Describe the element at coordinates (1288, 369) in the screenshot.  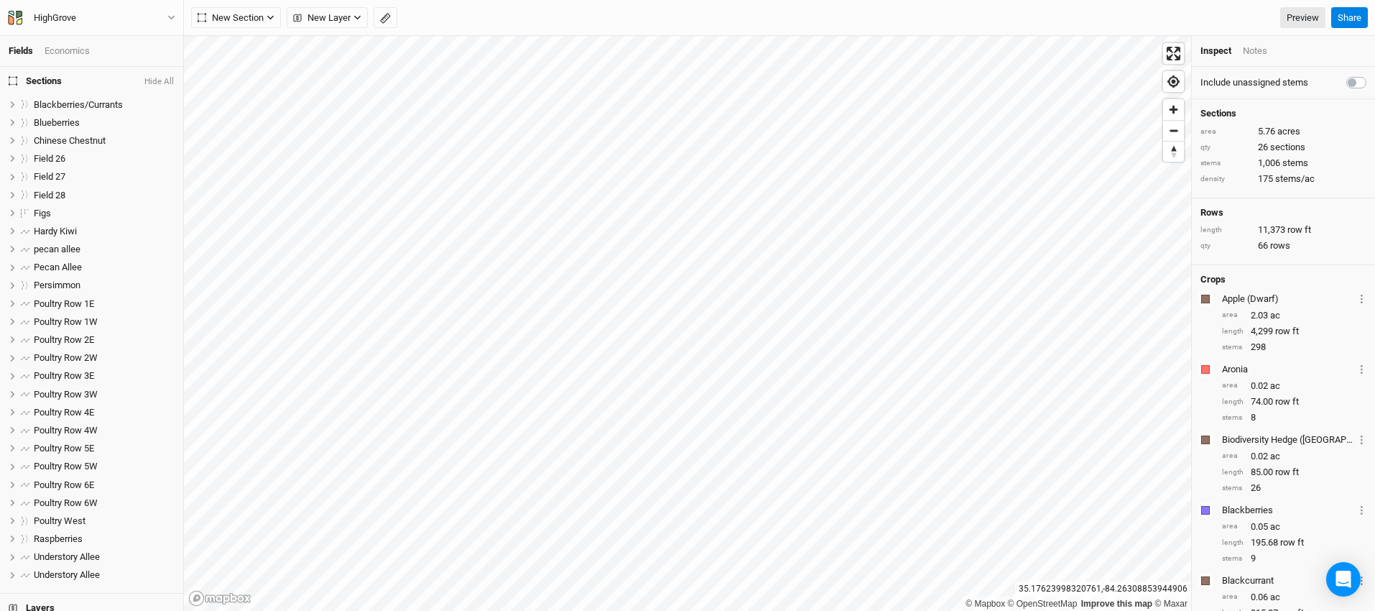
I see `div: Aronia` at that location.